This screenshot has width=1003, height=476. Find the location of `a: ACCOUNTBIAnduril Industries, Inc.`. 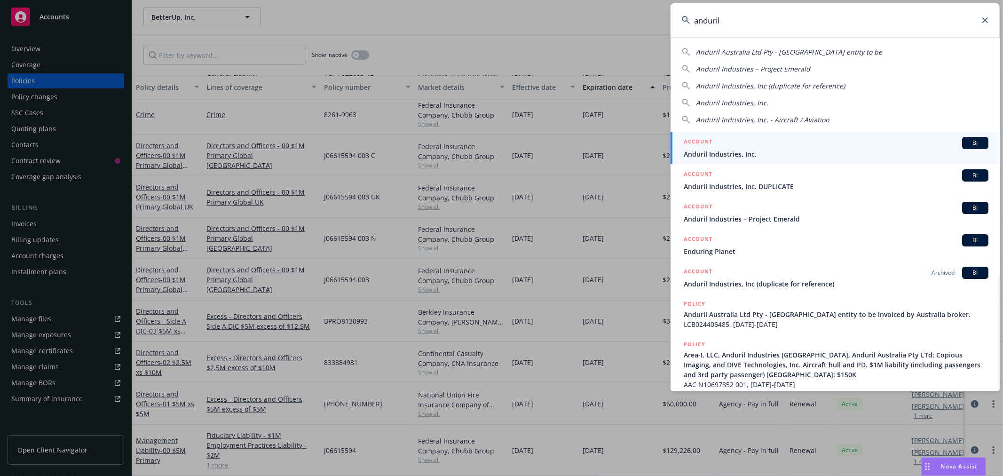

a: ACCOUNTBIAnduril Industries, Inc. is located at coordinates (835, 148).